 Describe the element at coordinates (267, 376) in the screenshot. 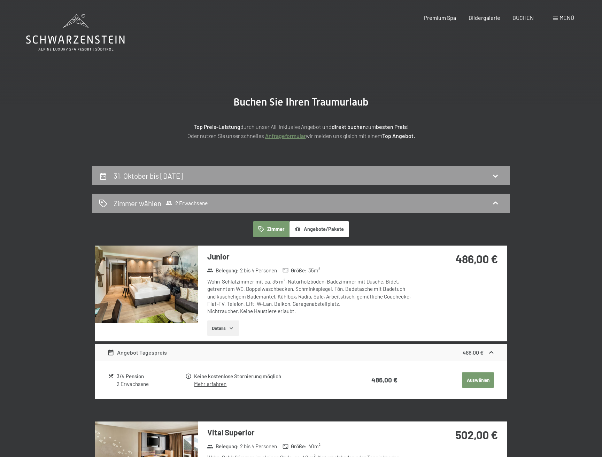

I see `div: Keine kostenlose Stornierung möglich` at that location.